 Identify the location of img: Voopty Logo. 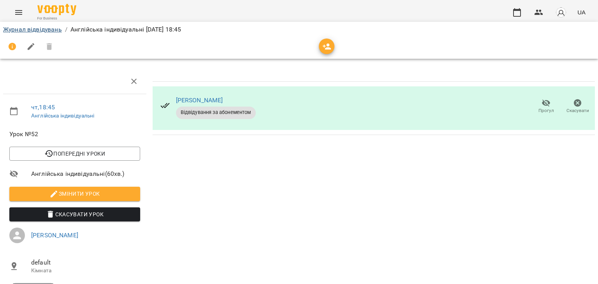
(57, 9).